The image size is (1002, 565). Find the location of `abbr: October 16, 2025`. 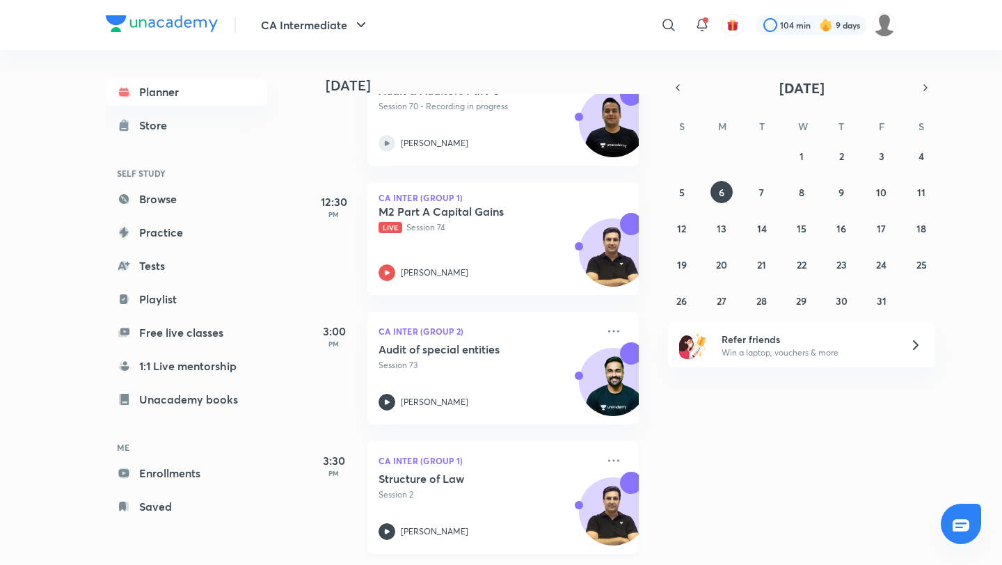

abbr: October 16, 2025 is located at coordinates (841, 228).